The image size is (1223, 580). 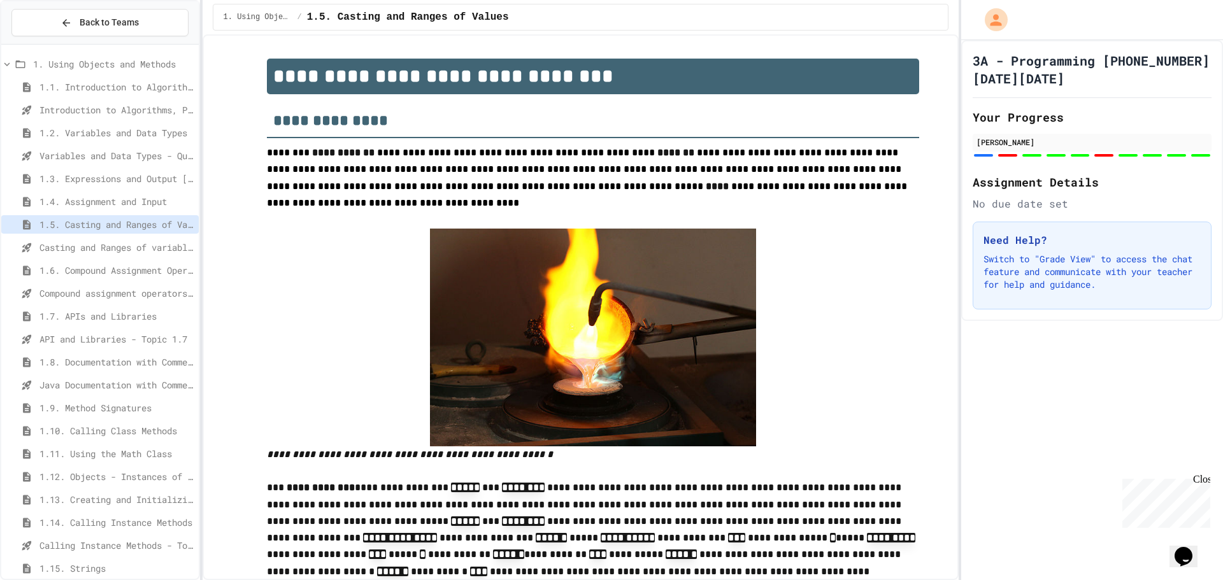 I want to click on span: 1.4. Assignment and Input, so click(x=117, y=201).